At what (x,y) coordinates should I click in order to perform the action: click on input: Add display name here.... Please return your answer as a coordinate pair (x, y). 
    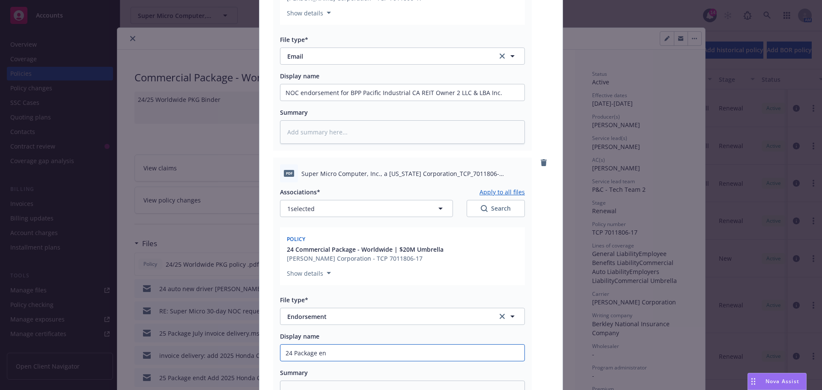
    Looking at the image, I should click on (402, 353).